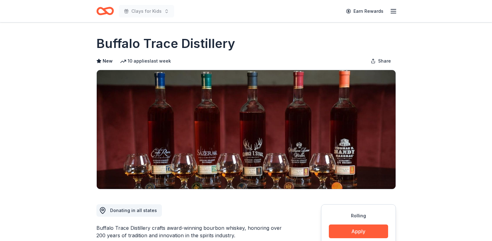 Image resolution: width=492 pixels, height=241 pixels. What do you see at coordinates (108, 61) in the screenshot?
I see `span: New` at bounding box center [108, 61].